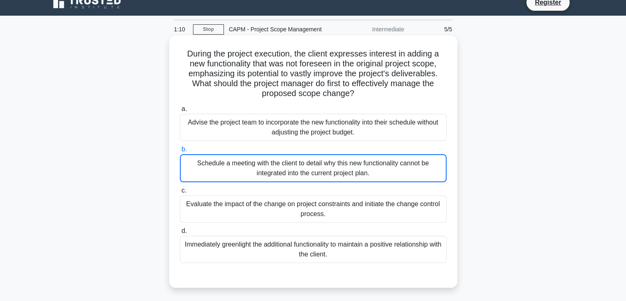 This screenshot has width=626, height=301. What do you see at coordinates (184, 190) in the screenshot?
I see `span: c.` at bounding box center [184, 190].